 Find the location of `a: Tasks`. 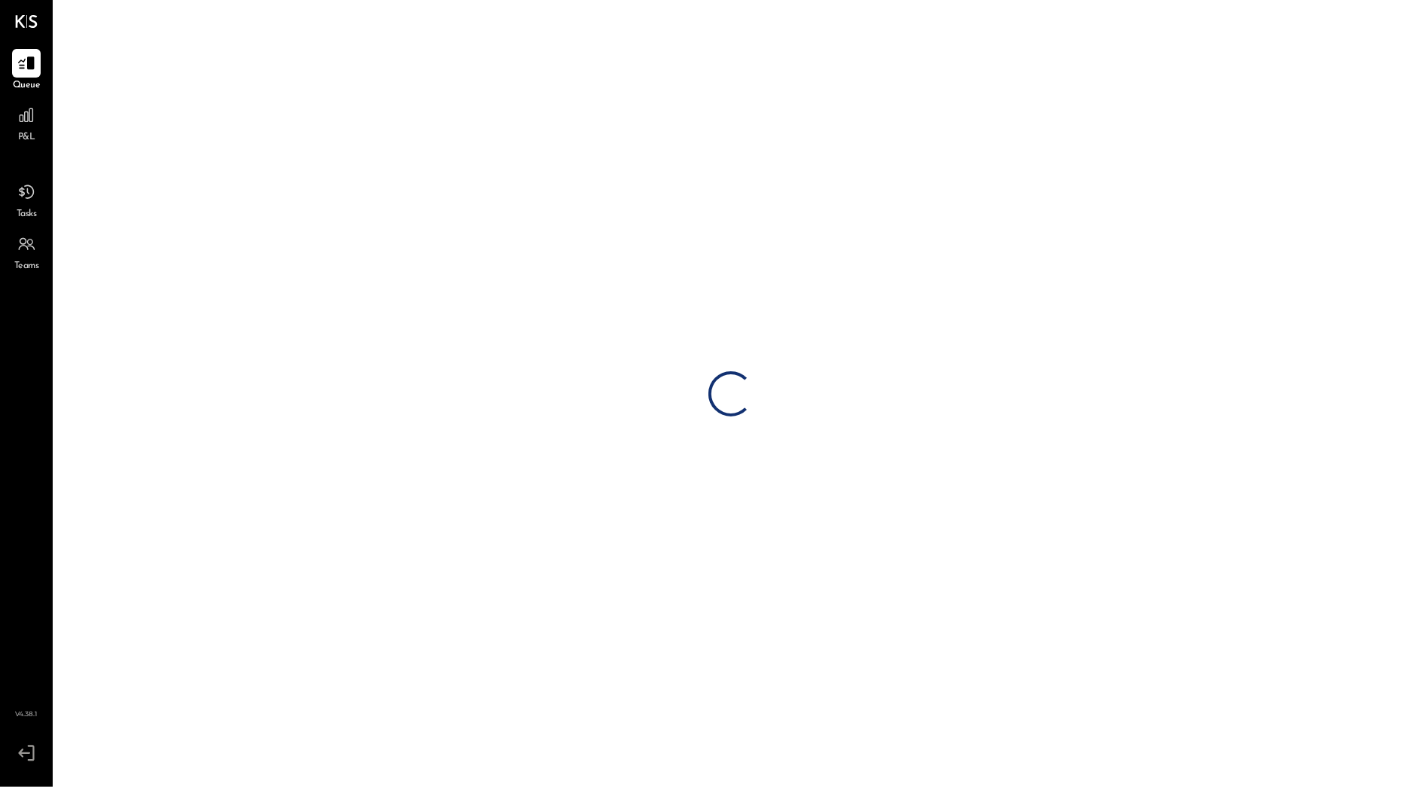

a: Tasks is located at coordinates (26, 199).